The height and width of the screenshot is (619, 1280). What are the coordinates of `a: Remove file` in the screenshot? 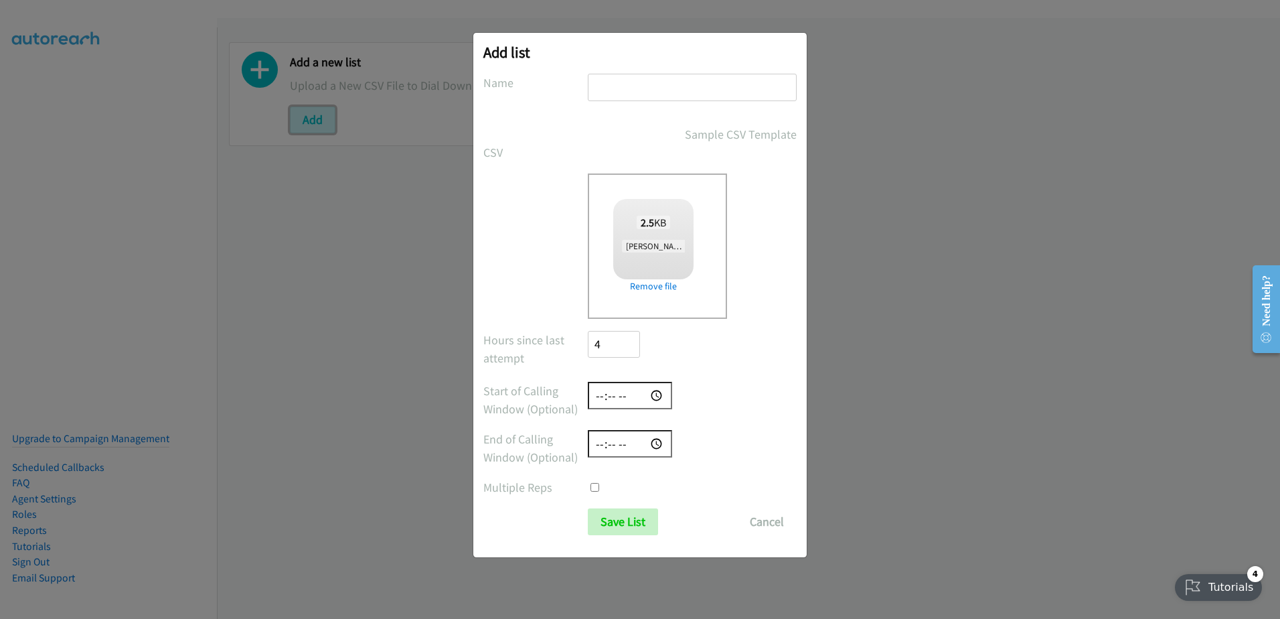 It's located at (653, 286).